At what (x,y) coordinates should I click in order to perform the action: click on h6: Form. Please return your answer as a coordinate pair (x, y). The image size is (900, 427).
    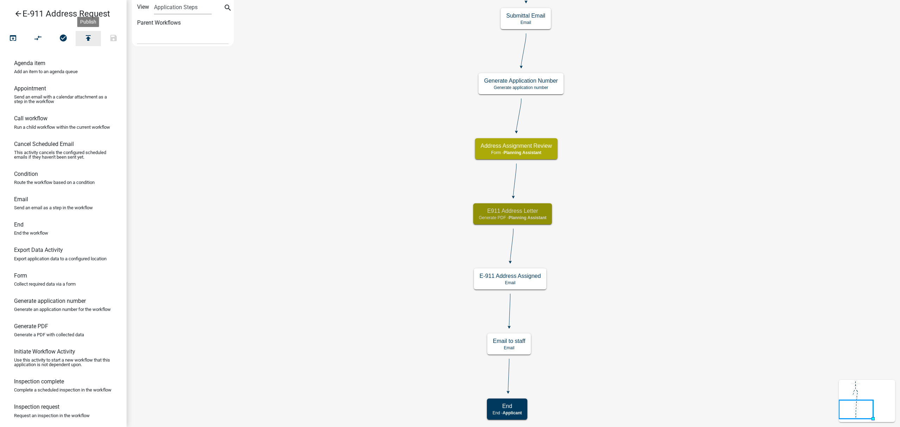
    Looking at the image, I should click on (20, 275).